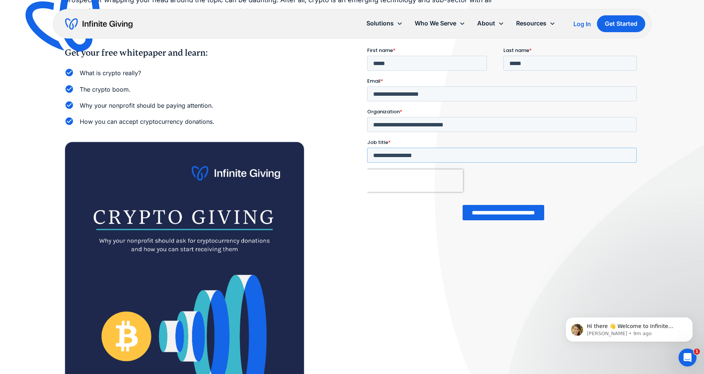  Describe the element at coordinates (81, 32) in the screenshot. I see `p: Message from Kasey, sent 9m ago` at that location.